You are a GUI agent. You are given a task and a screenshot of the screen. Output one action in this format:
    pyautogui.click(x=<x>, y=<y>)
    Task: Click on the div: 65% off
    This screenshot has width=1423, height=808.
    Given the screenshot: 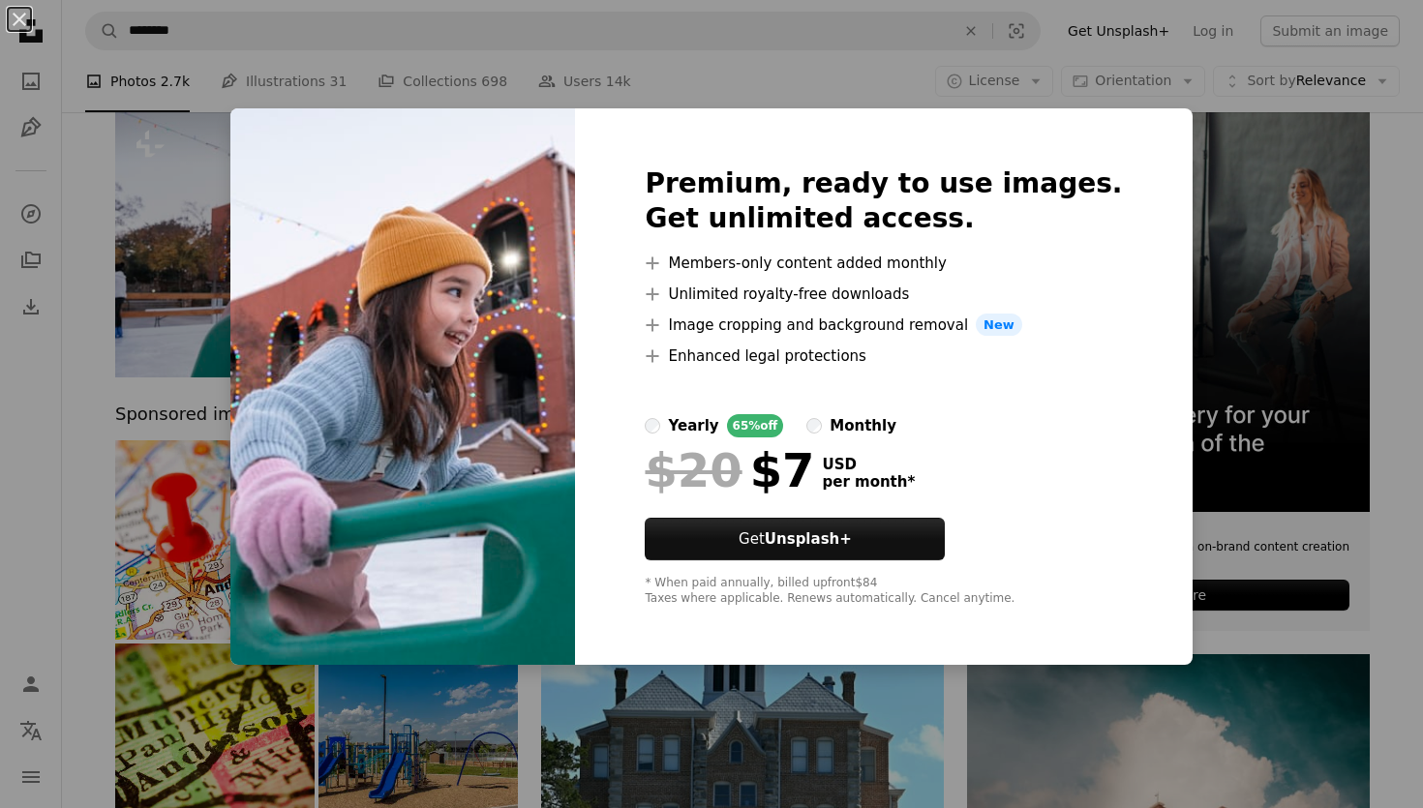 What is the action you would take?
    pyautogui.click(x=755, y=426)
    